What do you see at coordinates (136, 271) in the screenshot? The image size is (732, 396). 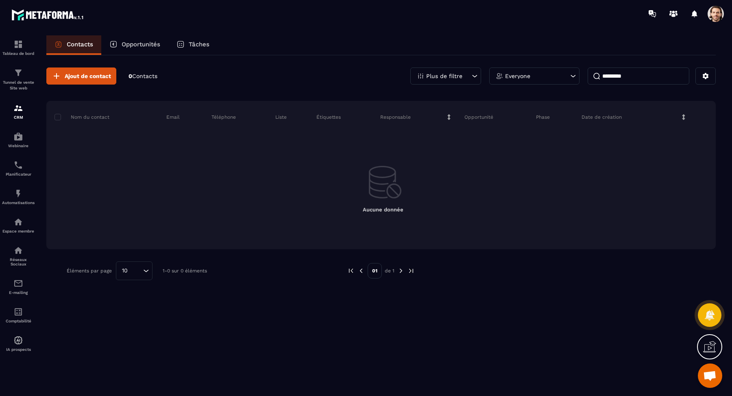 I see `input: Search for option` at bounding box center [136, 271].